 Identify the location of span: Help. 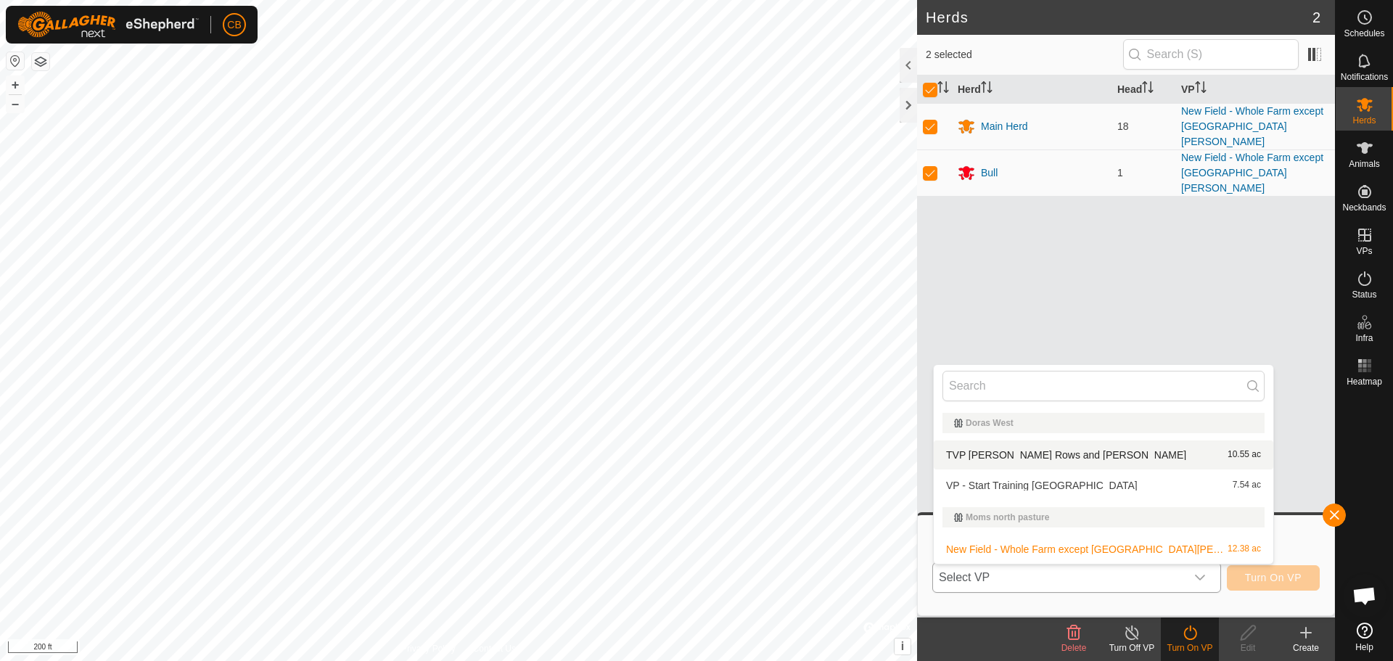
(1364, 647).